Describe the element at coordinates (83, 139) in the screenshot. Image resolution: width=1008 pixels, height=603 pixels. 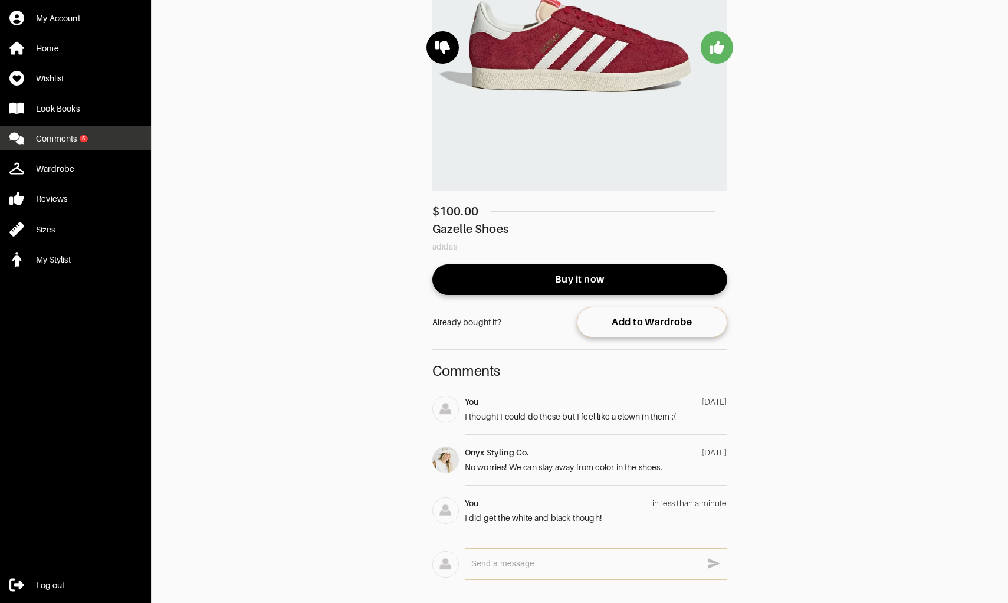
I see `div: 5` at that location.